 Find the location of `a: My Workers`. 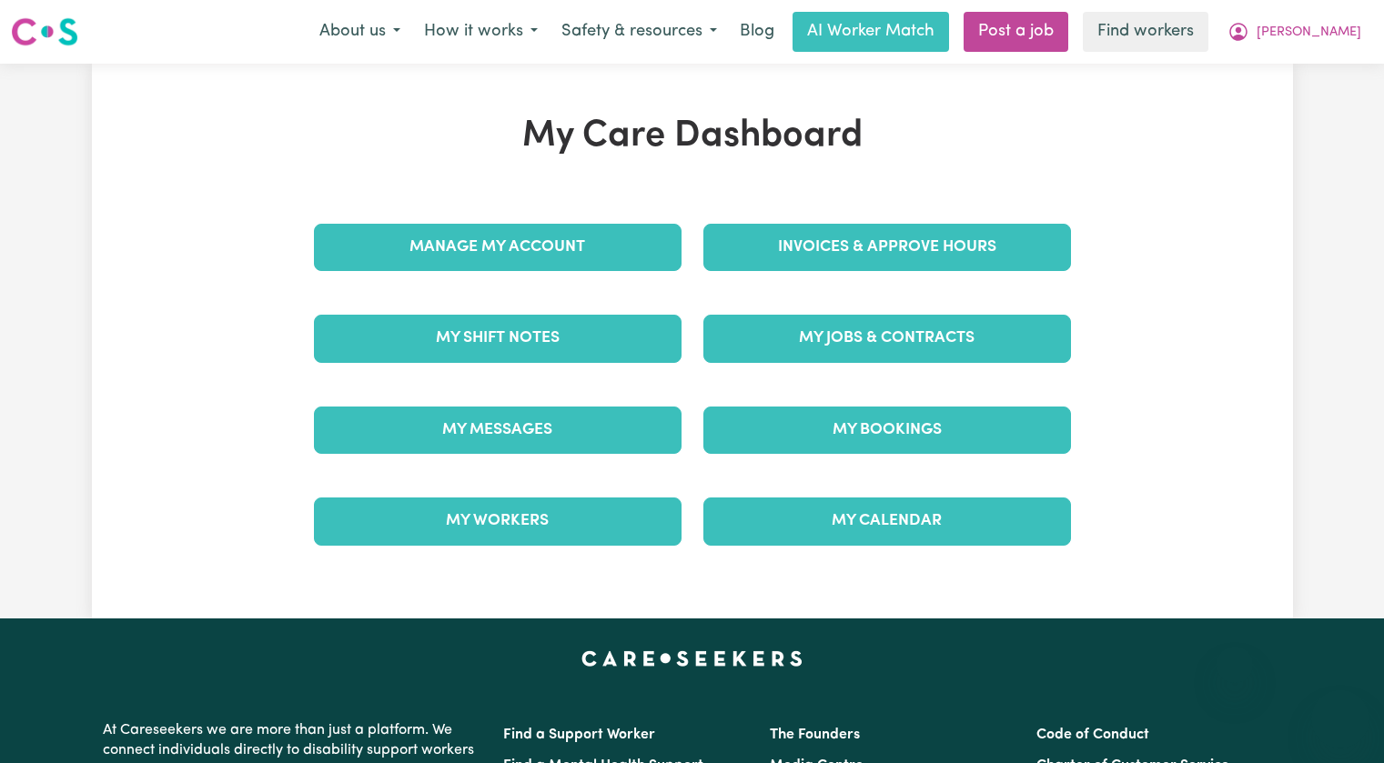

a: My Workers is located at coordinates (498, 521).